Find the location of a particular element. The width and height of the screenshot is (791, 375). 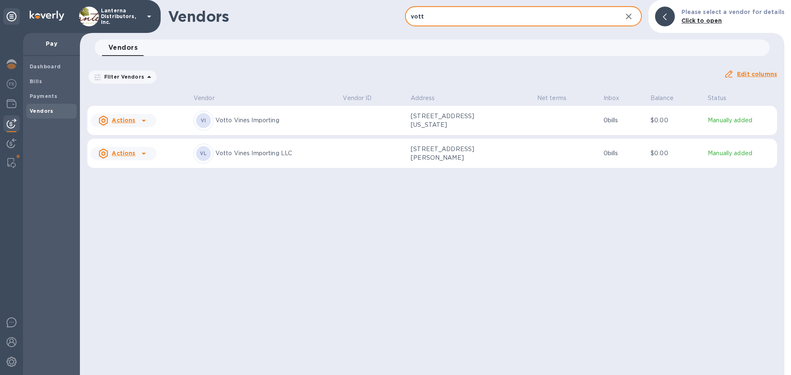

b: Dashboard is located at coordinates (45, 66).